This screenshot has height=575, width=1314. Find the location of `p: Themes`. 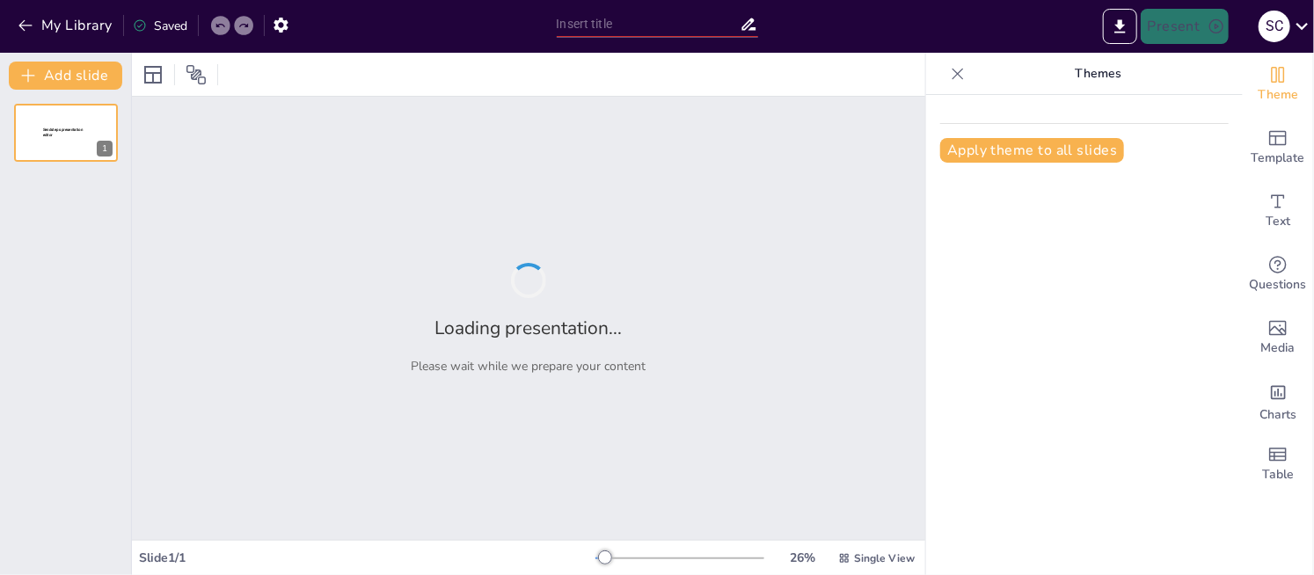

p: Themes is located at coordinates (1099, 74).